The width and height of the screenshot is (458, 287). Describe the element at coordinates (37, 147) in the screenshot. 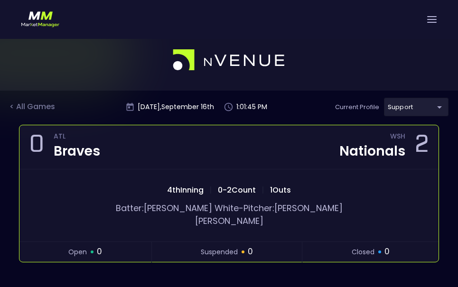

I see `div: 0` at that location.